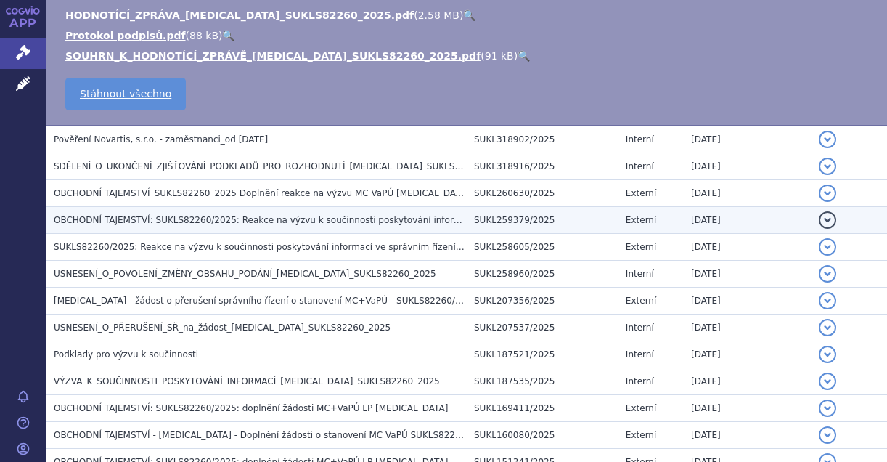 The height and width of the screenshot is (462, 887). I want to click on span: Pověření Novartis, s.r.o. - zaměstnanci_od 12.3.2025, so click(160, 139).